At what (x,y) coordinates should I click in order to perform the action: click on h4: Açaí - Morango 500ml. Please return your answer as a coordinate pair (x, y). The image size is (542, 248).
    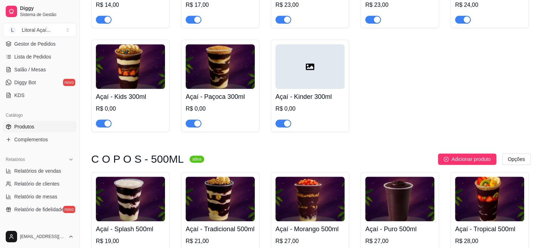
    Looking at the image, I should click on (310, 229).